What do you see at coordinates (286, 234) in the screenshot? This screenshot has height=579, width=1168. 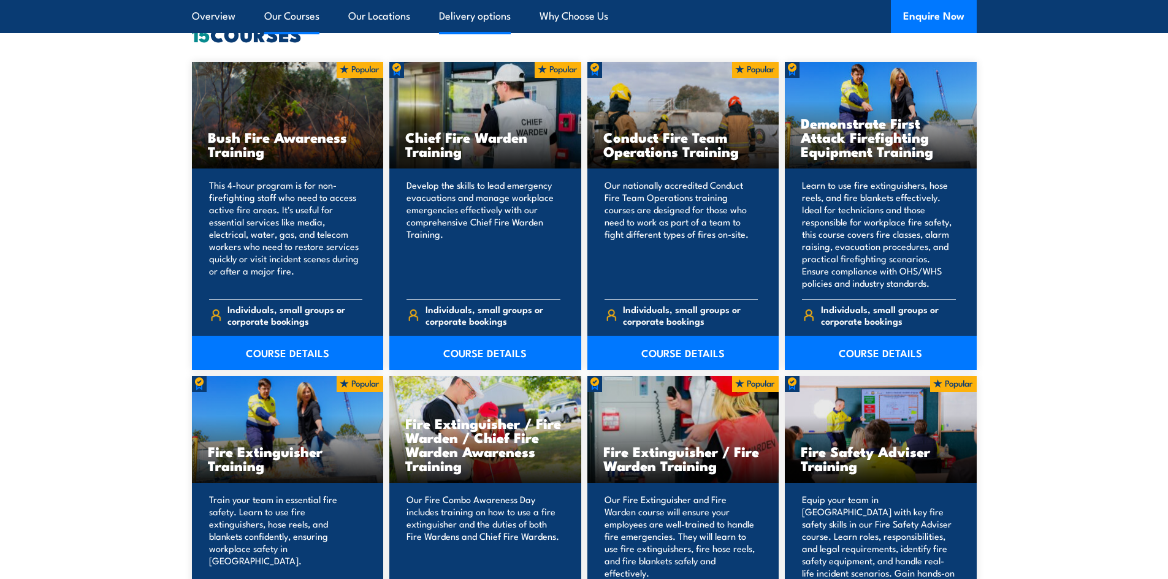 I see `p: This 4-hour program is for non-firefighting staff who need to access active fire areas. It's usef...` at bounding box center [286, 234].